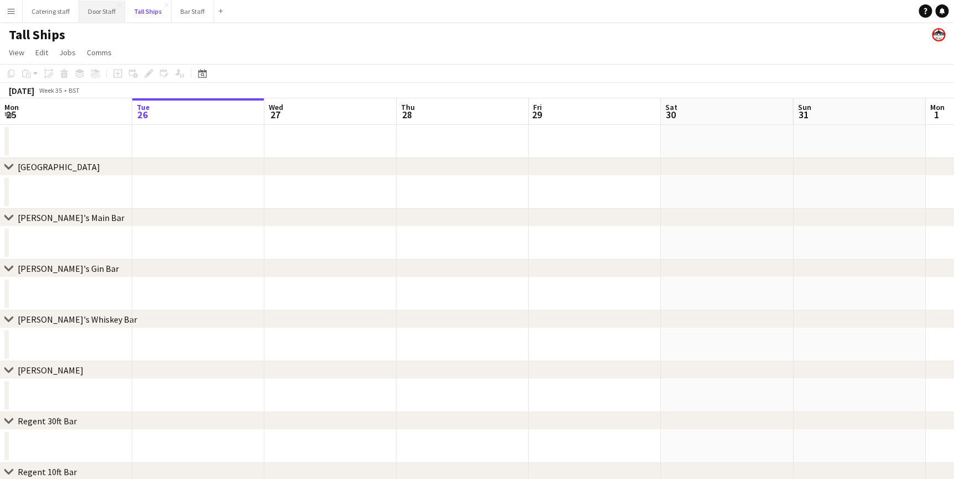 Image resolution: width=954 pixels, height=479 pixels. I want to click on span: Sat, so click(671, 107).